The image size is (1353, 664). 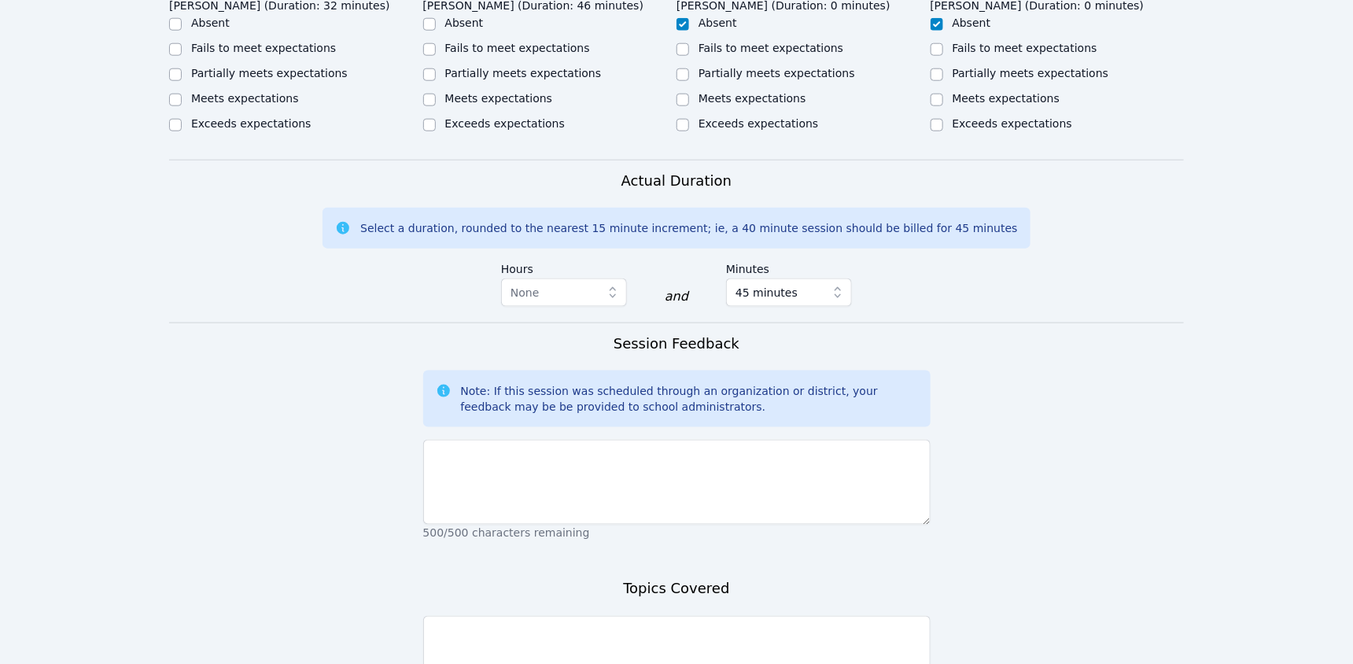 What do you see at coordinates (789, 267) in the screenshot?
I see `label: Minutes` at bounding box center [789, 267].